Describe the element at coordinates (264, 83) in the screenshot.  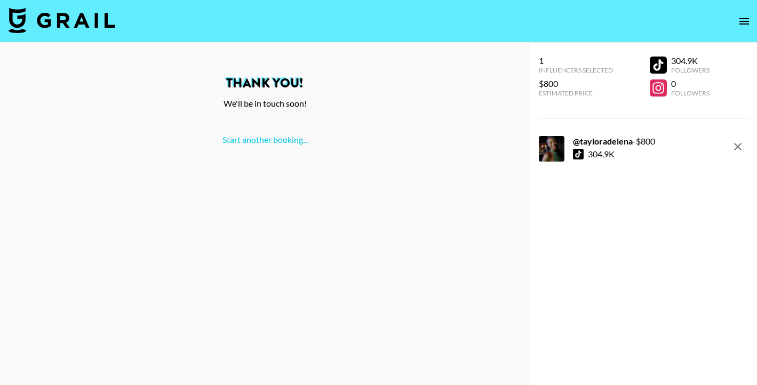
I see `h2: Thank You!` at that location.